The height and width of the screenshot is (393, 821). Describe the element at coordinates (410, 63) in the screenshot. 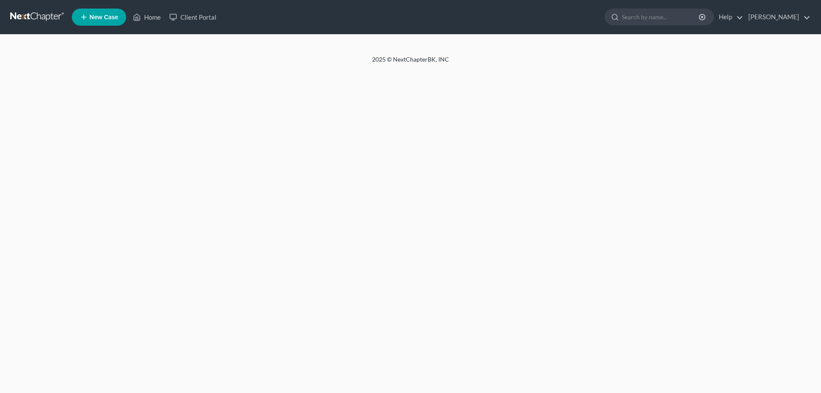

I see `div: 2025 © NextChapterBK, INC` at that location.